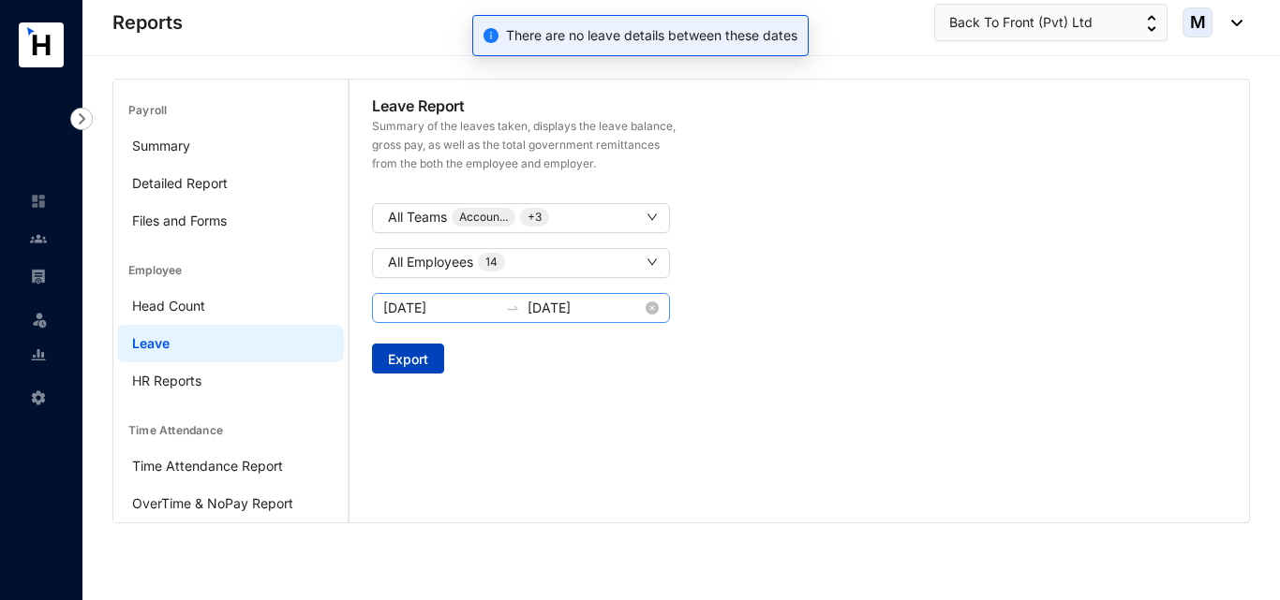  Describe the element at coordinates (230, 263) in the screenshot. I see `div: Employee` at that location.